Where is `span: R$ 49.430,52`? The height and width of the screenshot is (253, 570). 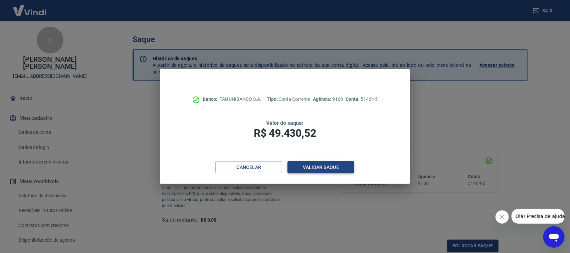 span: R$ 49.430,52 is located at coordinates (285, 133).